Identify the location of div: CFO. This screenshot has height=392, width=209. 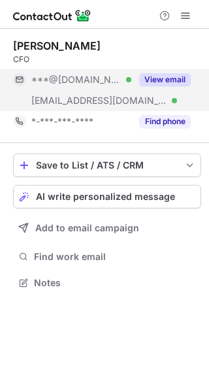
(107, 59).